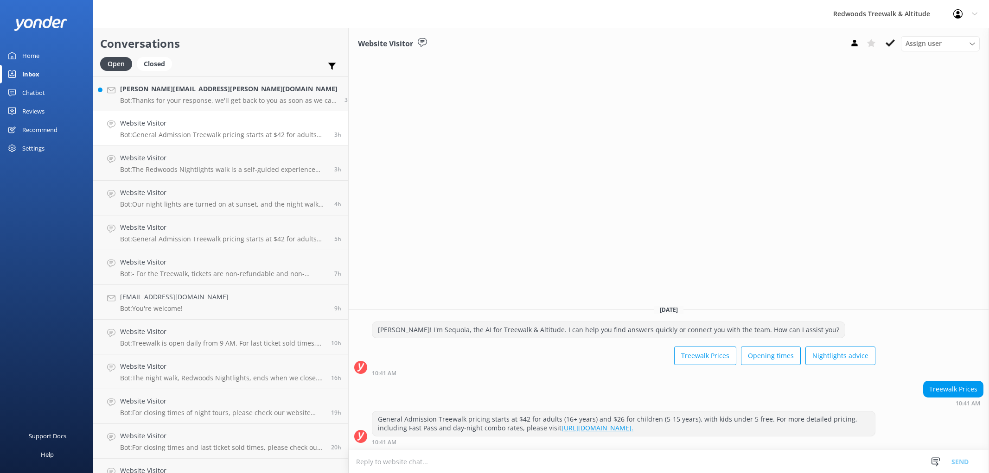  What do you see at coordinates (223, 274) in the screenshot?
I see `p: Bot: - For the Treewalk, tickets are non-refundable and non-transferable. However, tickets and pa...` at bounding box center [223, 274].